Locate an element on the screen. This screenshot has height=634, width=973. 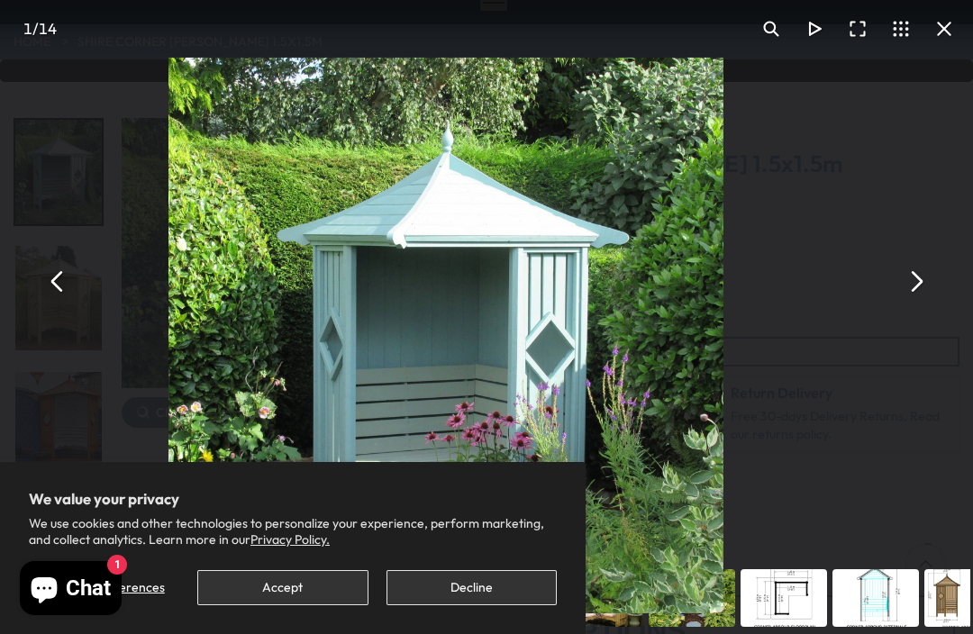
h2: We value your privacy is located at coordinates (293, 499).